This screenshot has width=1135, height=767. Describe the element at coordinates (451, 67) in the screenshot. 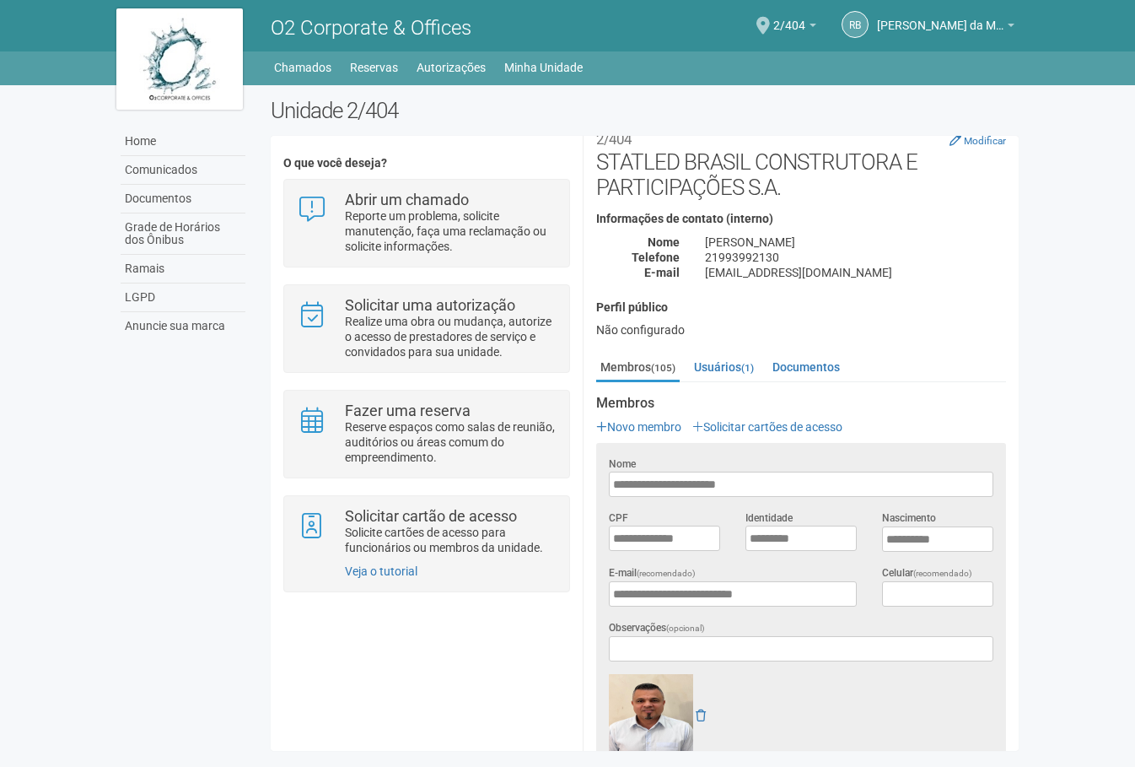

I see `a: Autorizações` at that location.